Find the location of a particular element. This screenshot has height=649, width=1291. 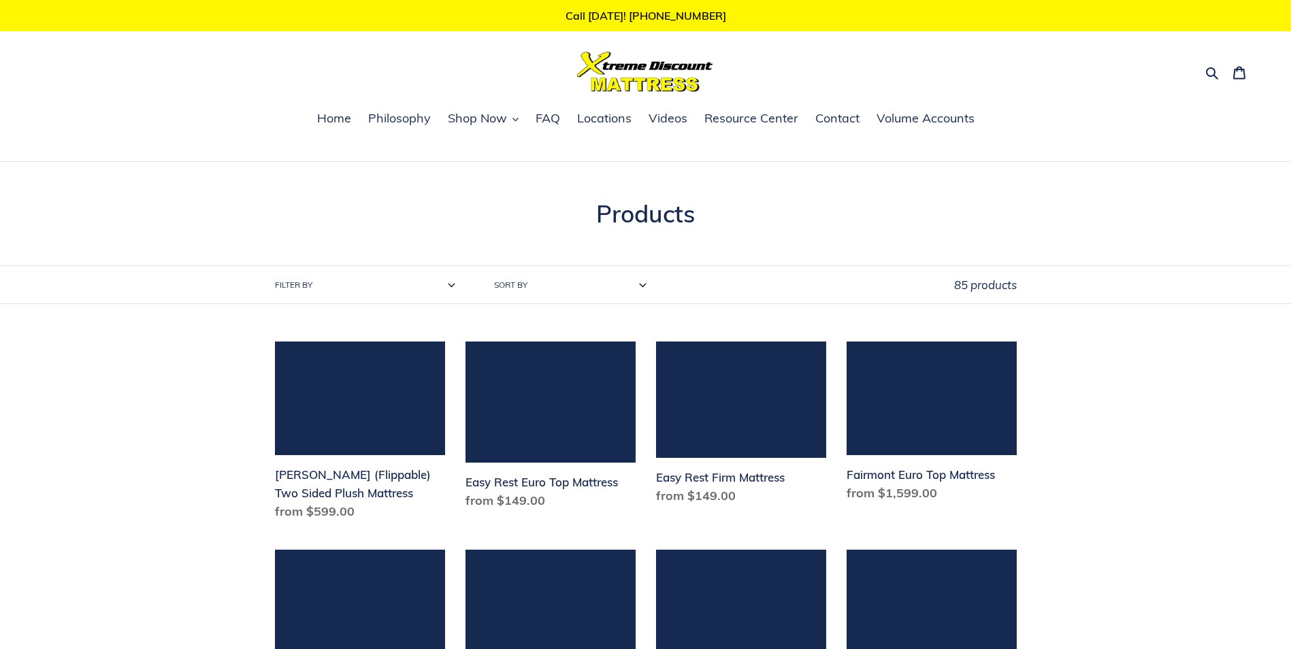

span: Locations is located at coordinates (605, 118).